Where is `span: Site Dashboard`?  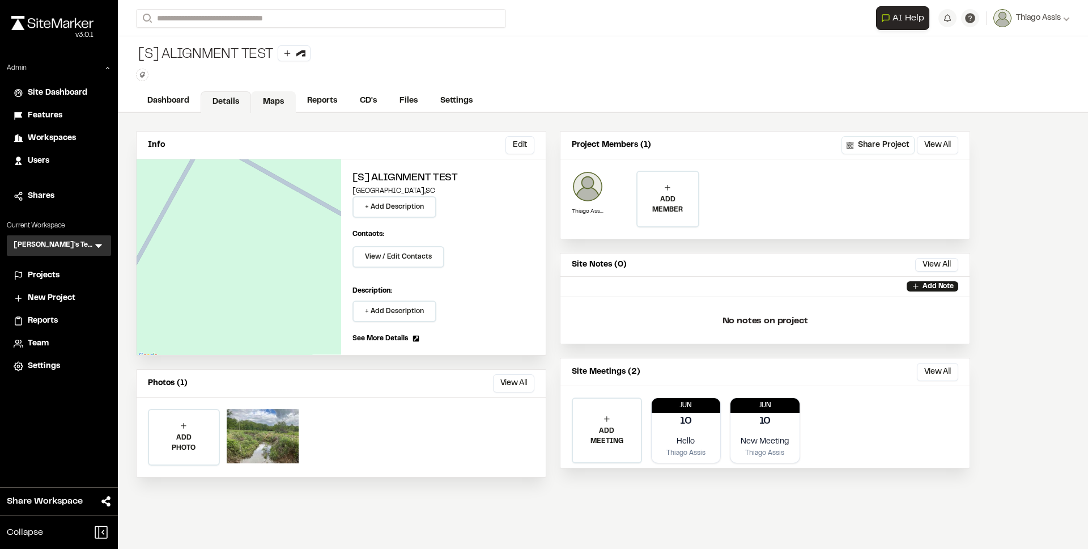
span: Site Dashboard is located at coordinates (57, 93).